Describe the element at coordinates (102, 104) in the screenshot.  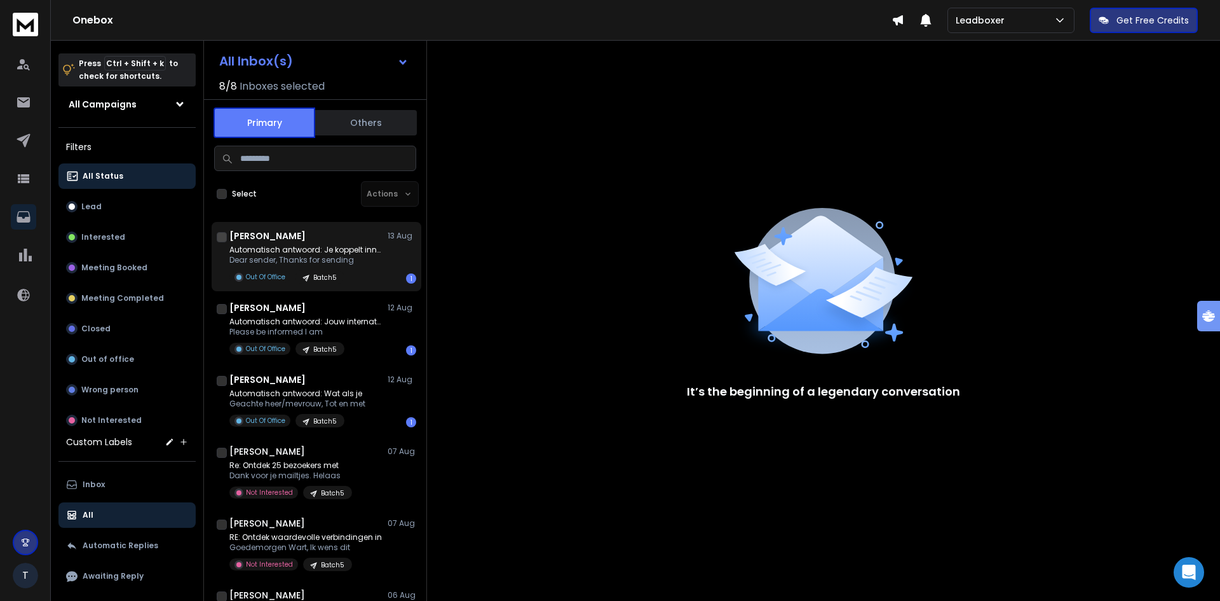
I see `h1: All Campaigns` at that location.